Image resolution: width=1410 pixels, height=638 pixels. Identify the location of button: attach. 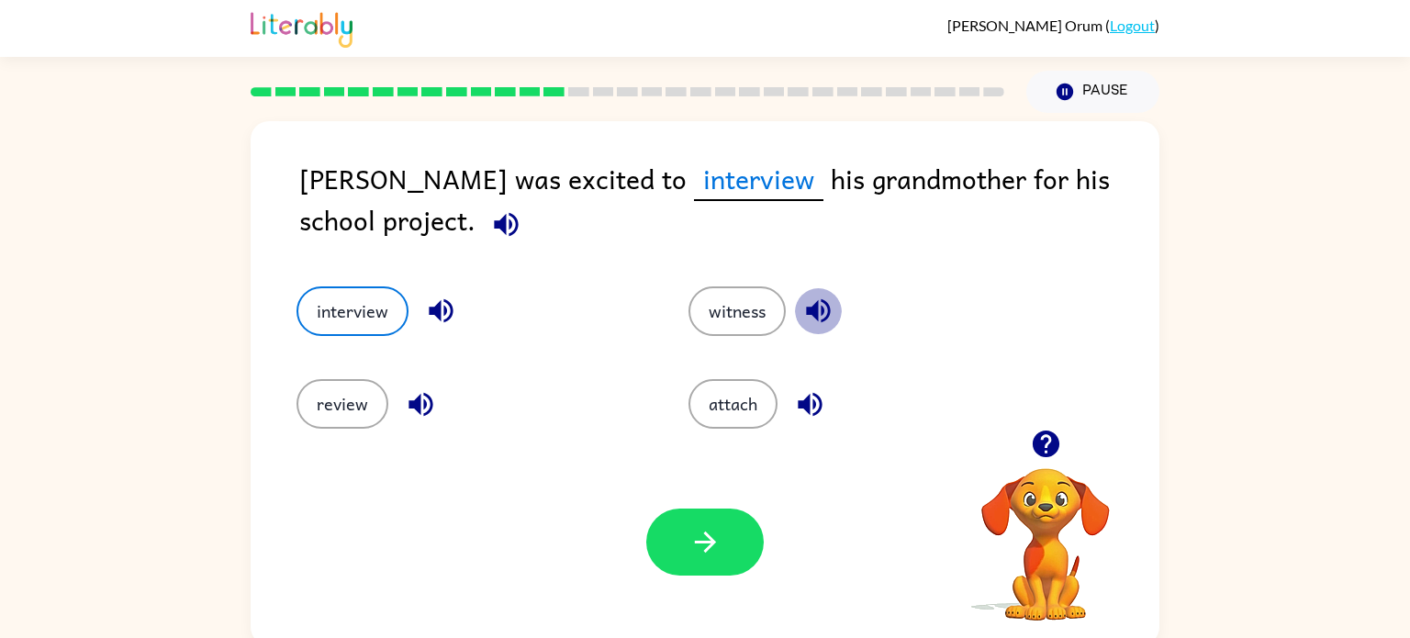
(733, 404).